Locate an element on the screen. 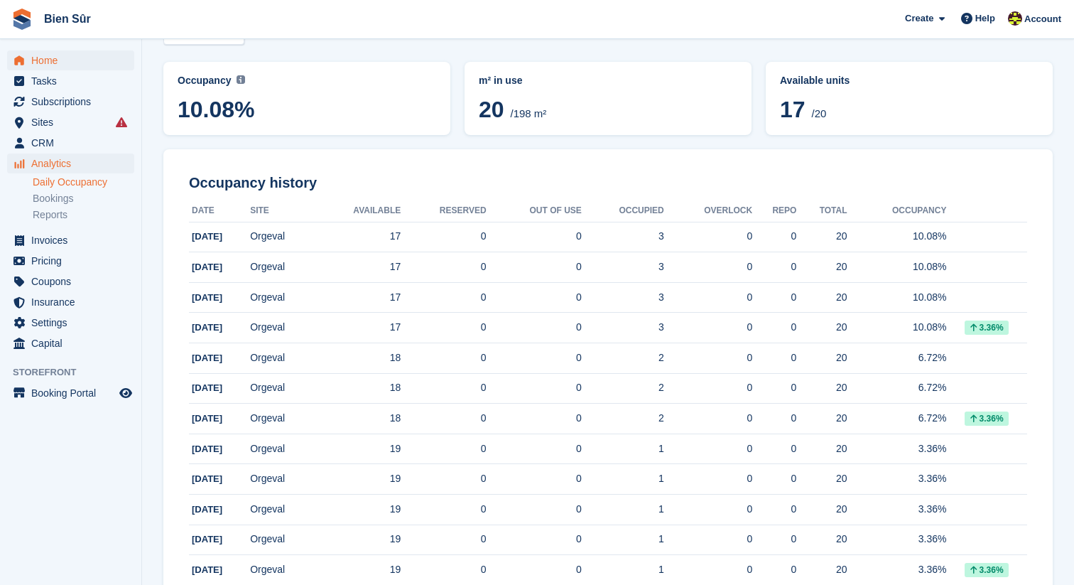 The image size is (1074, 585). span: Sites is located at coordinates (74, 122).